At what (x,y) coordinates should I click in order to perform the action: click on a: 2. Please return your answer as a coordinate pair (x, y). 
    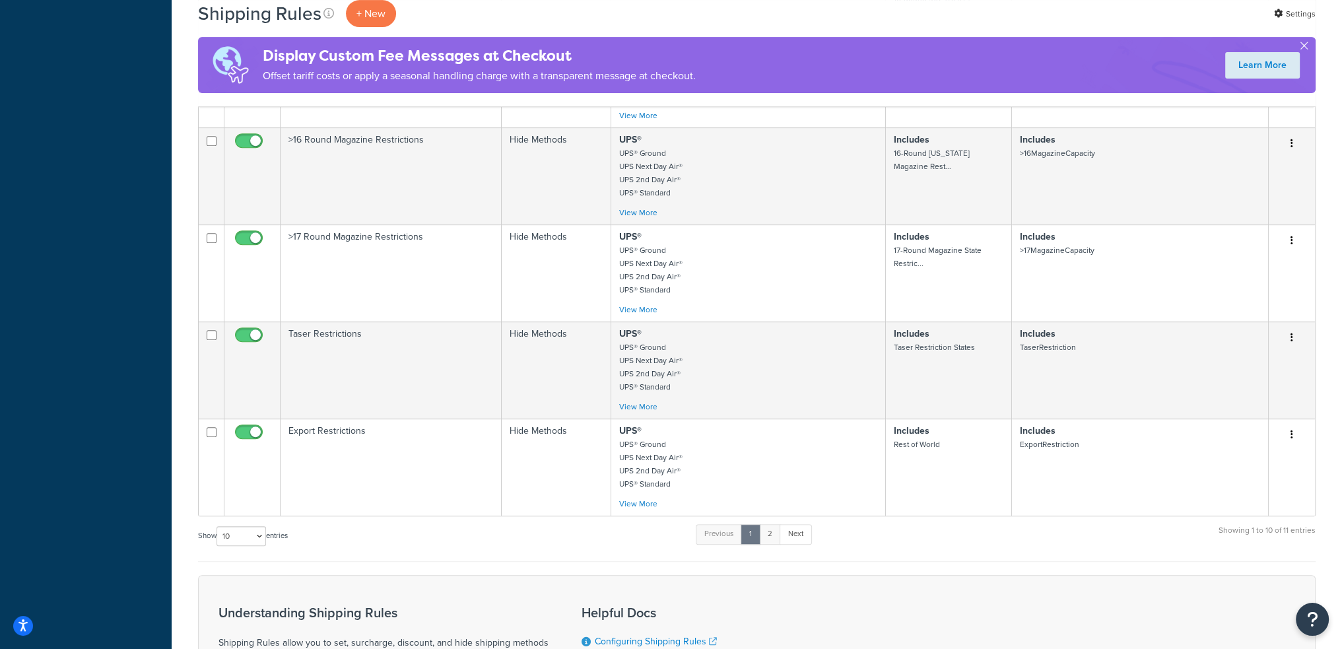
    Looking at the image, I should click on (770, 534).